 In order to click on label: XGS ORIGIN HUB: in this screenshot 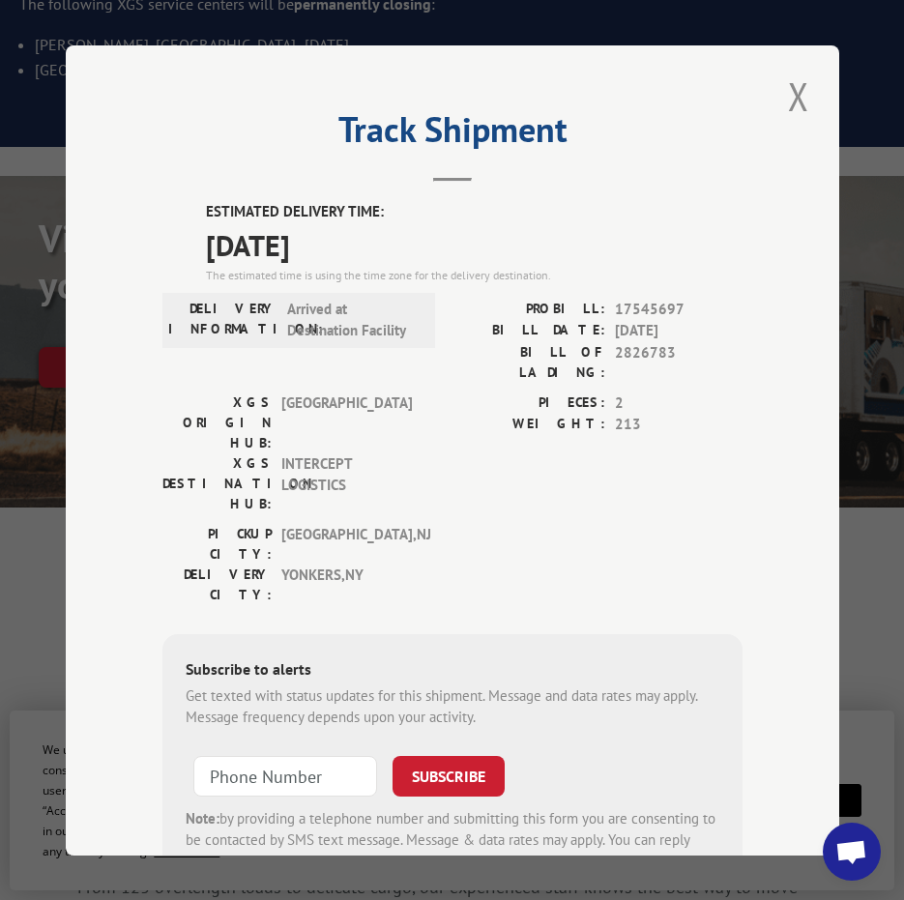, I will do `click(217, 421)`.